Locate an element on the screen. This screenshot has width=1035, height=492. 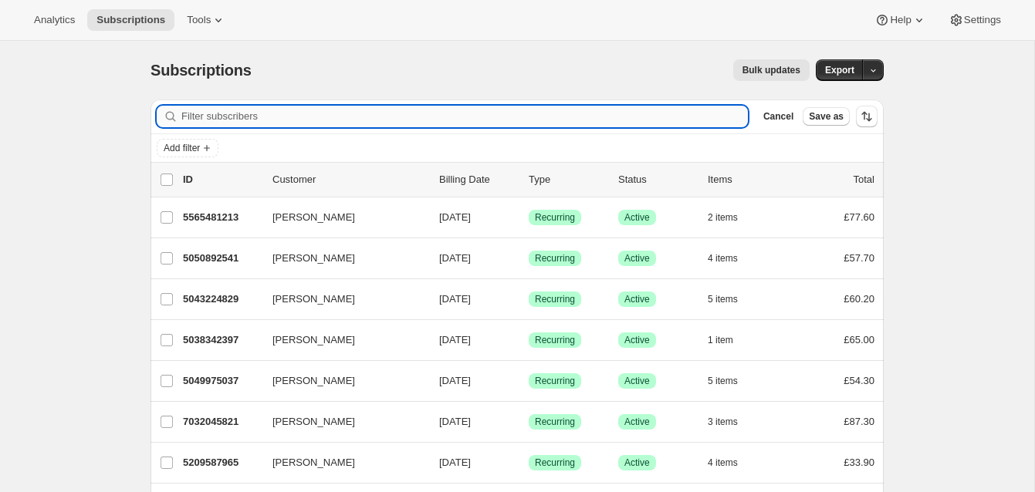
span: 3 items is located at coordinates (722, 422).